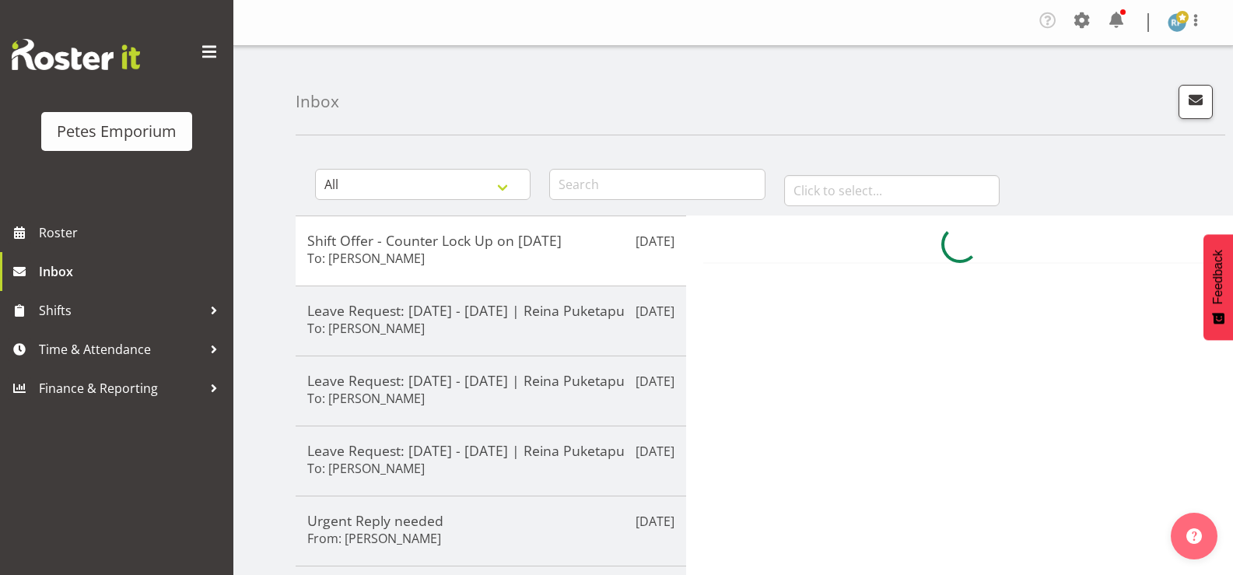 The height and width of the screenshot is (575, 1233). I want to click on span: Inbox, so click(132, 271).